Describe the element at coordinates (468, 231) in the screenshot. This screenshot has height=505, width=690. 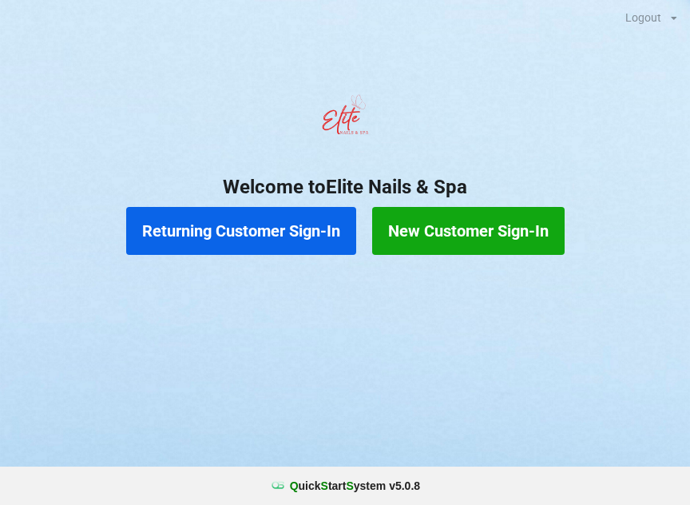
I see `button: New Customer Sign-In` at that location.